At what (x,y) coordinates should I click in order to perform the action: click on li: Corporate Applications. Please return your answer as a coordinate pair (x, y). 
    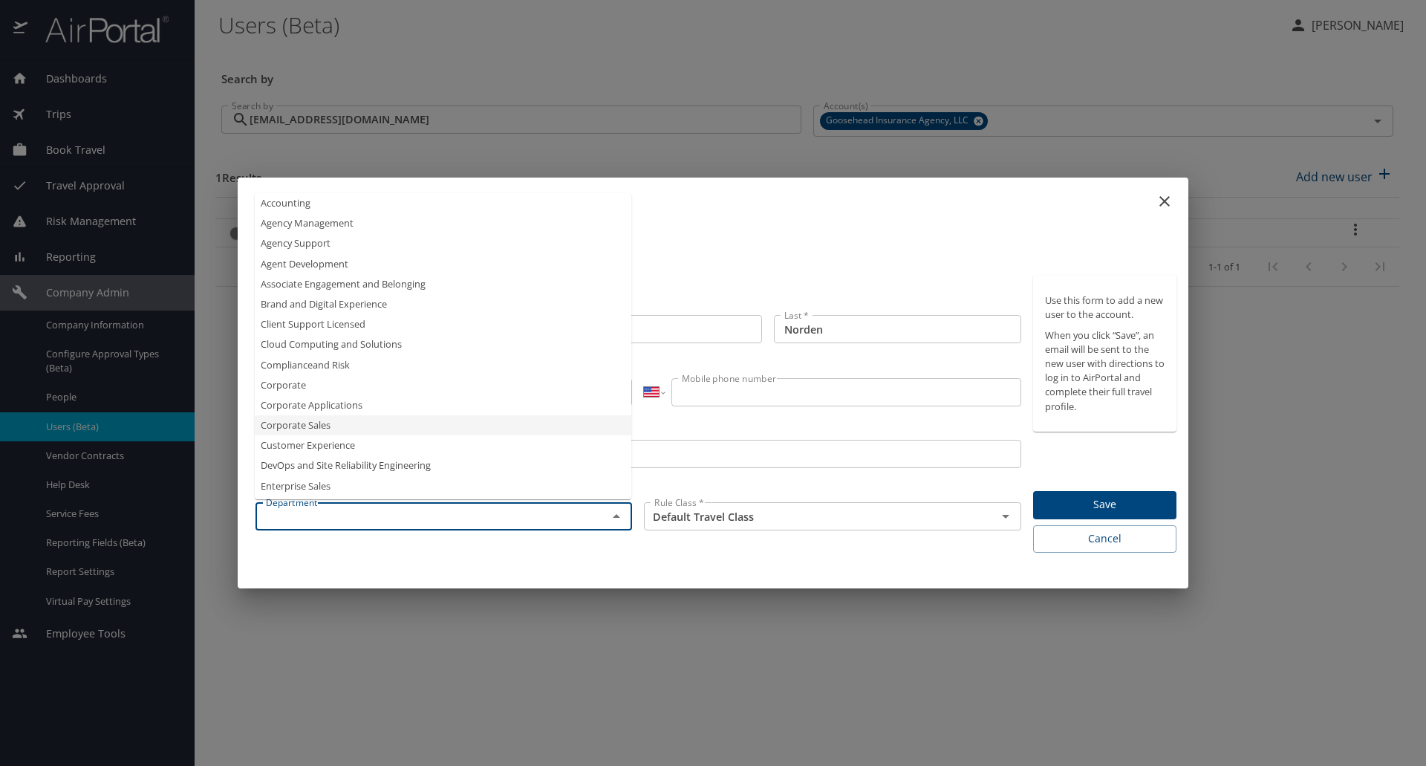
    Looking at the image, I should click on (443, 405).